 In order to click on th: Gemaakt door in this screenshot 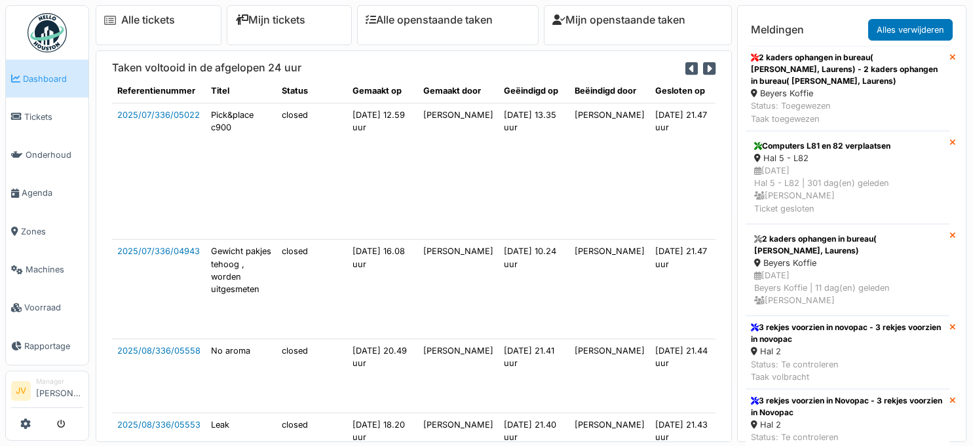, I will do `click(458, 91)`.